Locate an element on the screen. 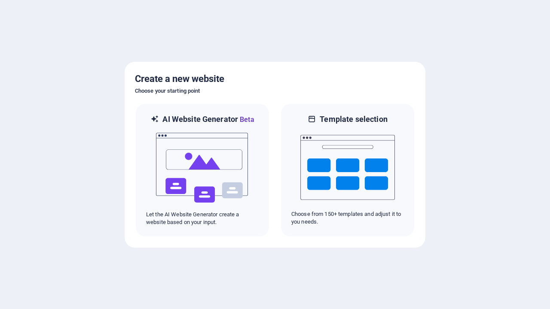 The width and height of the screenshot is (550, 309). p: Choose from 150+ templates and adjust it to you needs. is located at coordinates (347, 218).